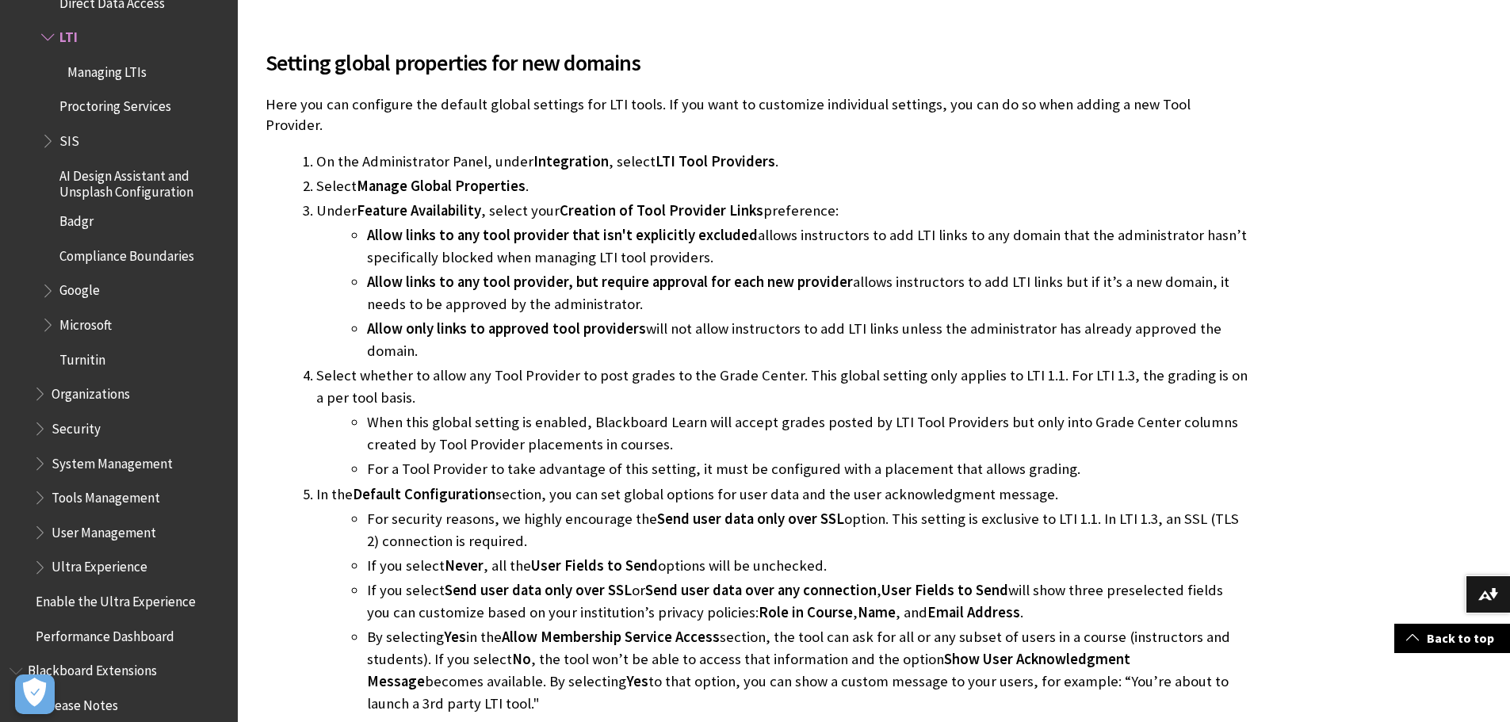  I want to click on a: Back to top, so click(1452, 638).